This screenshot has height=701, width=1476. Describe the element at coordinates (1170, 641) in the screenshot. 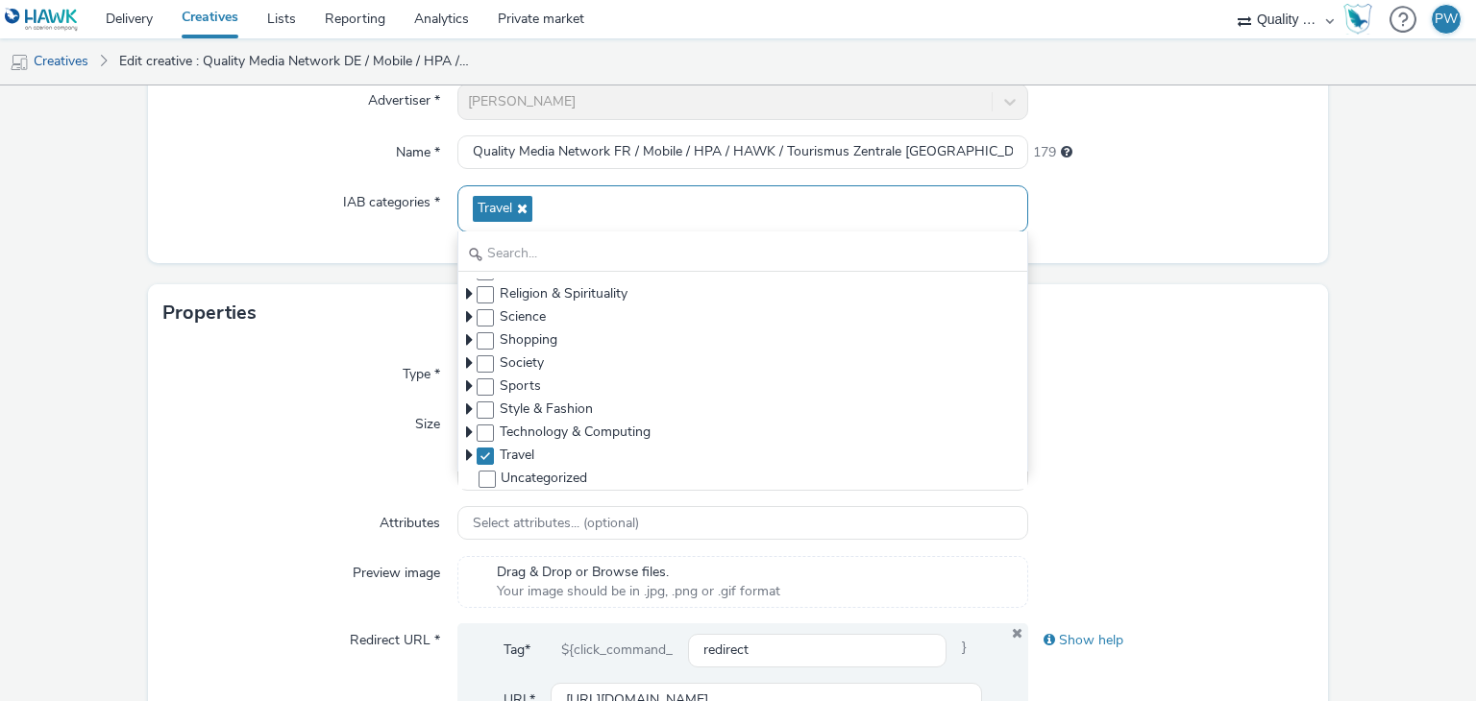

I see `div: Show help` at that location.